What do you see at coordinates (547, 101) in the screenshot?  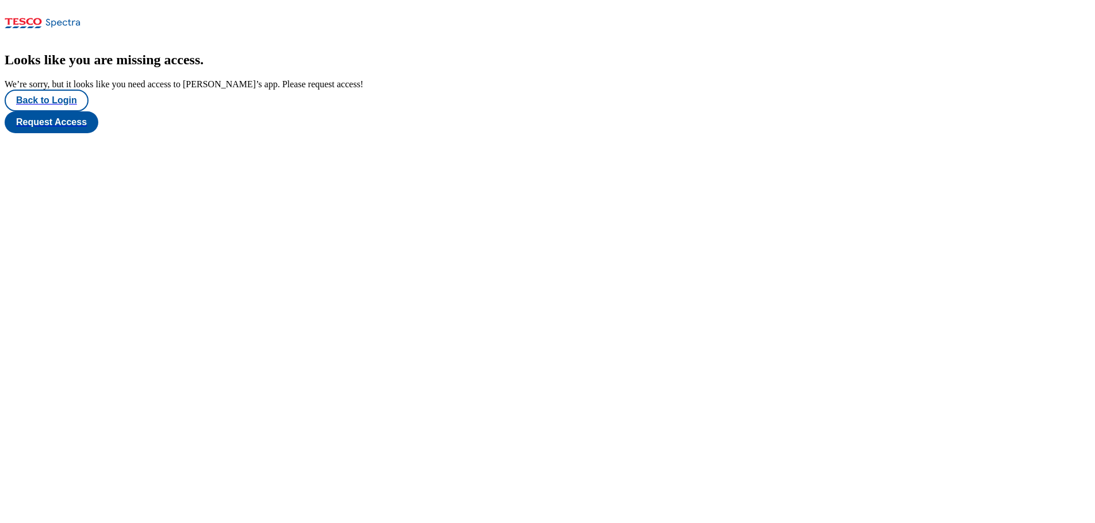 I see `a: Back to Login` at bounding box center [547, 101].